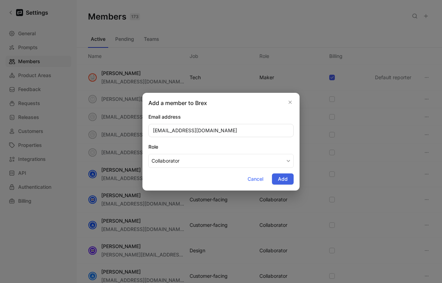 This screenshot has height=283, width=442. Describe the element at coordinates (283, 179) in the screenshot. I see `button: Add` at that location.